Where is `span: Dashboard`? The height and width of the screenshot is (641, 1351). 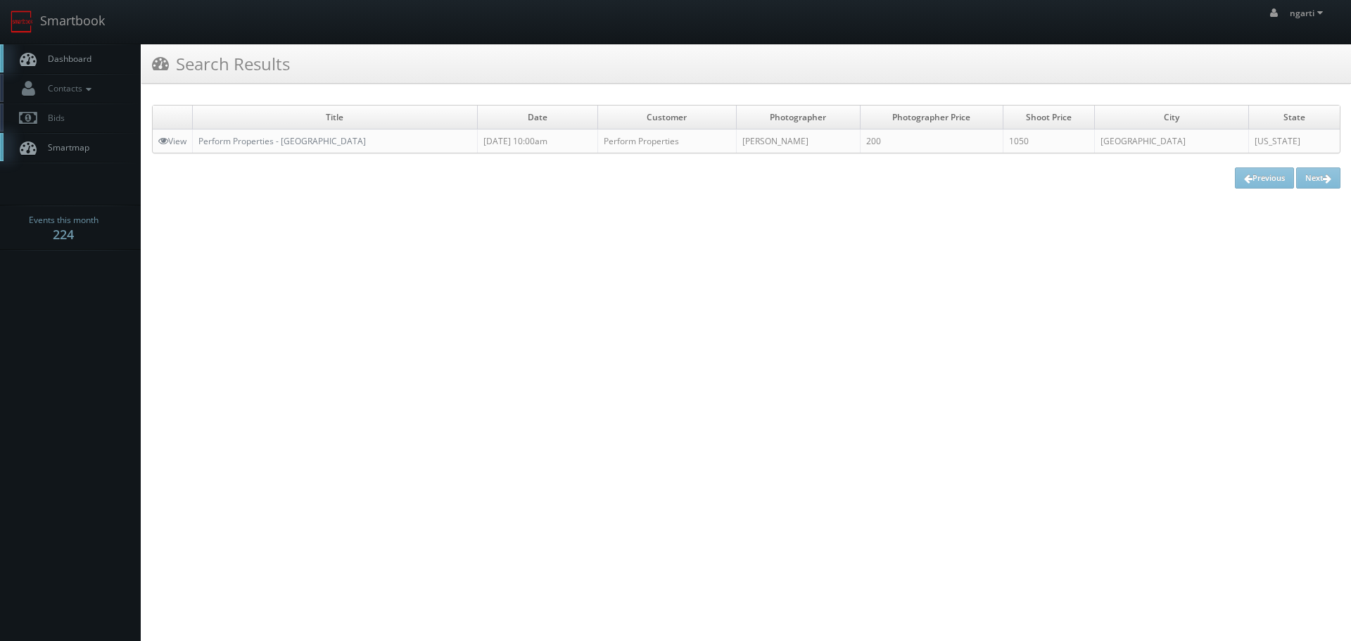 span: Dashboard is located at coordinates (66, 58).